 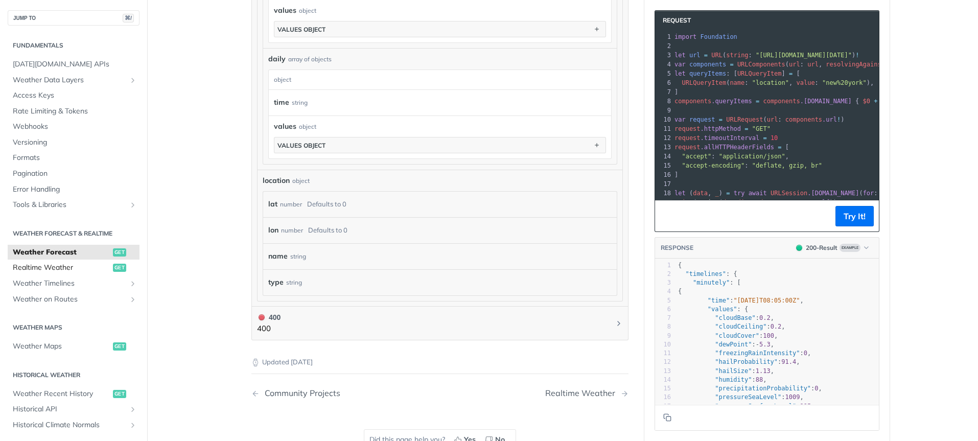 I want to click on span: daily, so click(x=277, y=59).